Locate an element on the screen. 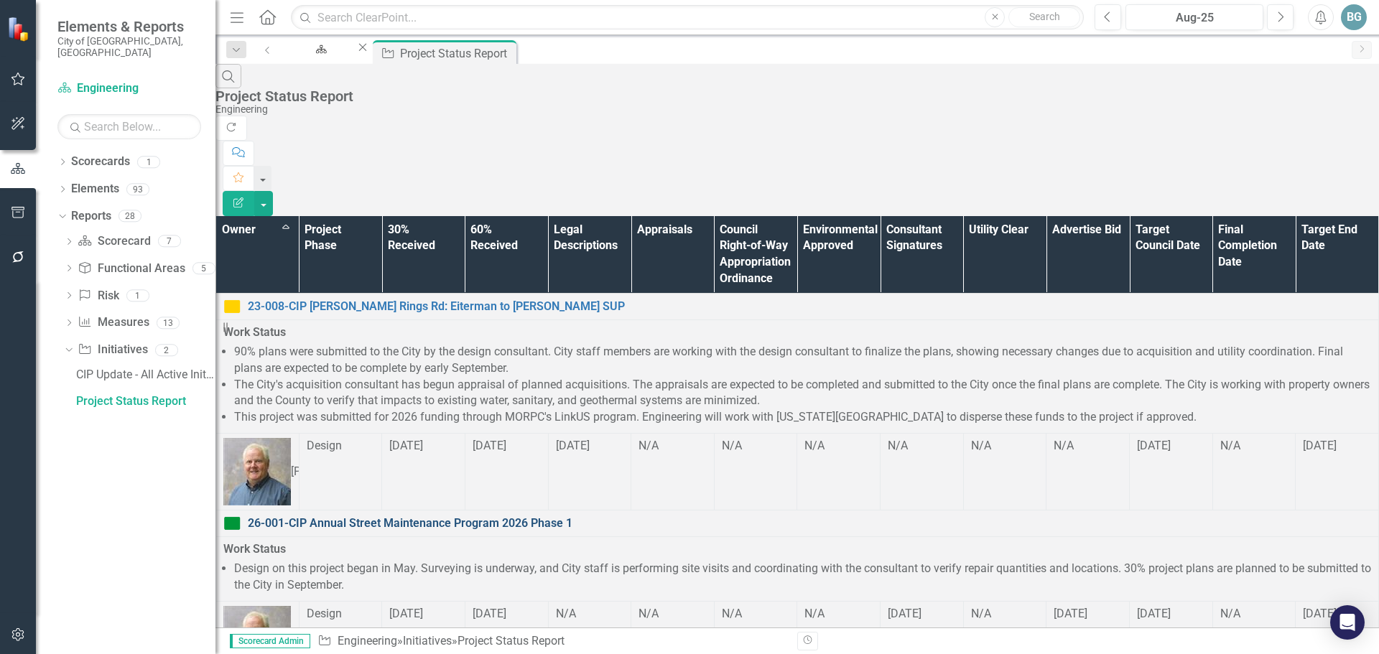  div: 2 is located at coordinates (167, 350).